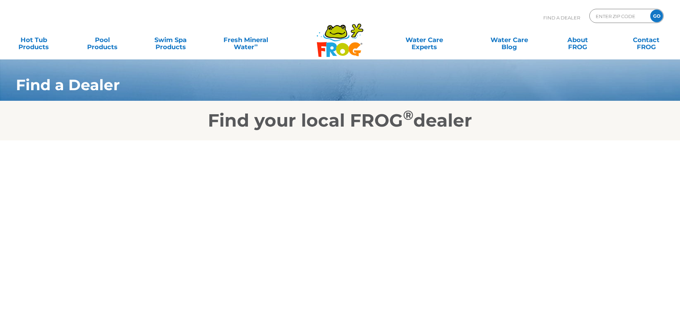 Image resolution: width=680 pixels, height=325 pixels. Describe the element at coordinates (34, 40) in the screenshot. I see `a: Hot TubProducts` at that location.